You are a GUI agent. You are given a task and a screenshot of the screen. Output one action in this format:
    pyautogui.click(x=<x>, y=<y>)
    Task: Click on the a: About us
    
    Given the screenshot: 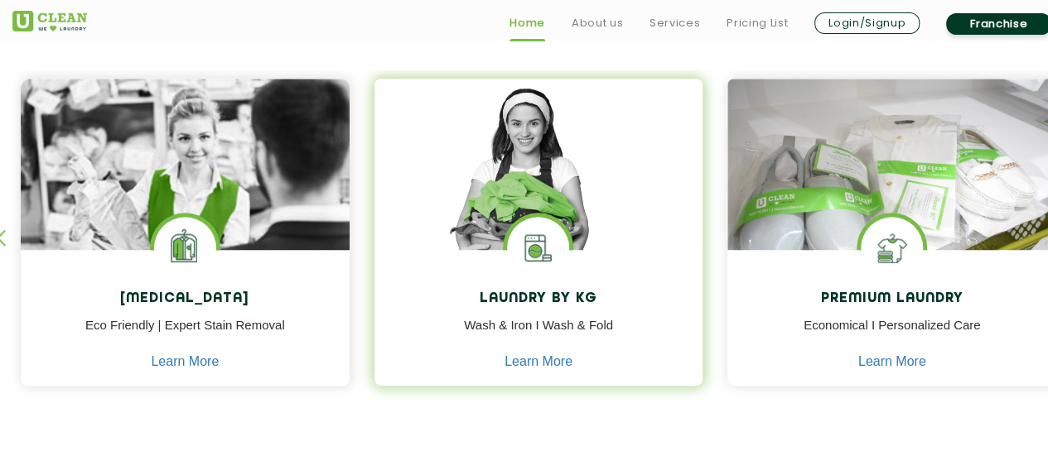 What is the action you would take?
    pyautogui.click(x=597, y=23)
    